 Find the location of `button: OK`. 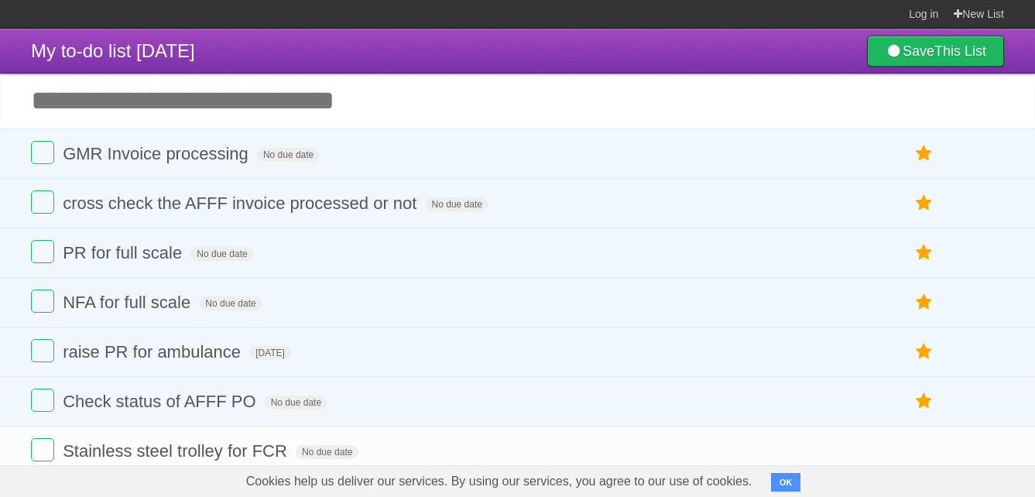

button: OK is located at coordinates (786, 482).